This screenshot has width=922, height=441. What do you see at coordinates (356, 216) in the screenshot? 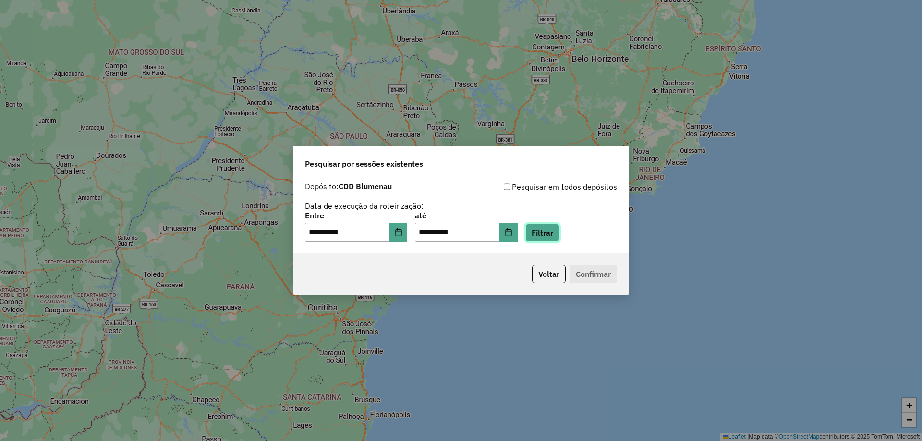
I see `label: Entre` at bounding box center [356, 216].